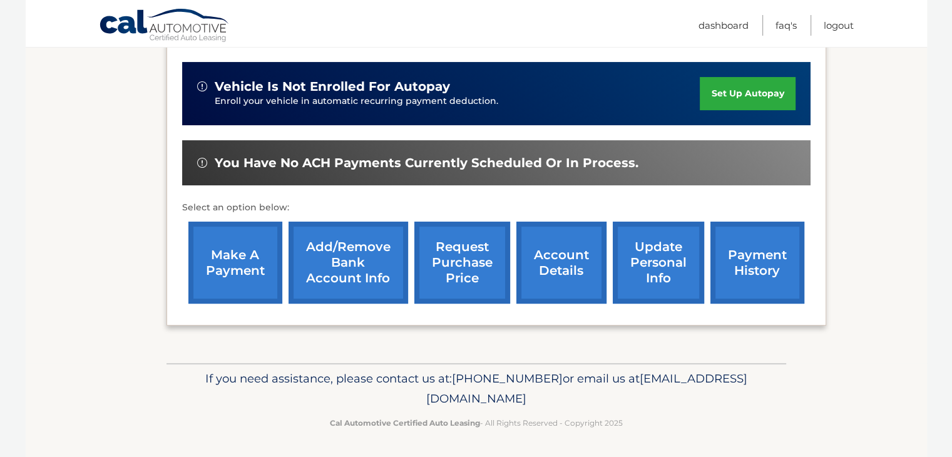 This screenshot has height=457, width=952. What do you see at coordinates (562, 262) in the screenshot?
I see `a: account details` at bounding box center [562, 262].